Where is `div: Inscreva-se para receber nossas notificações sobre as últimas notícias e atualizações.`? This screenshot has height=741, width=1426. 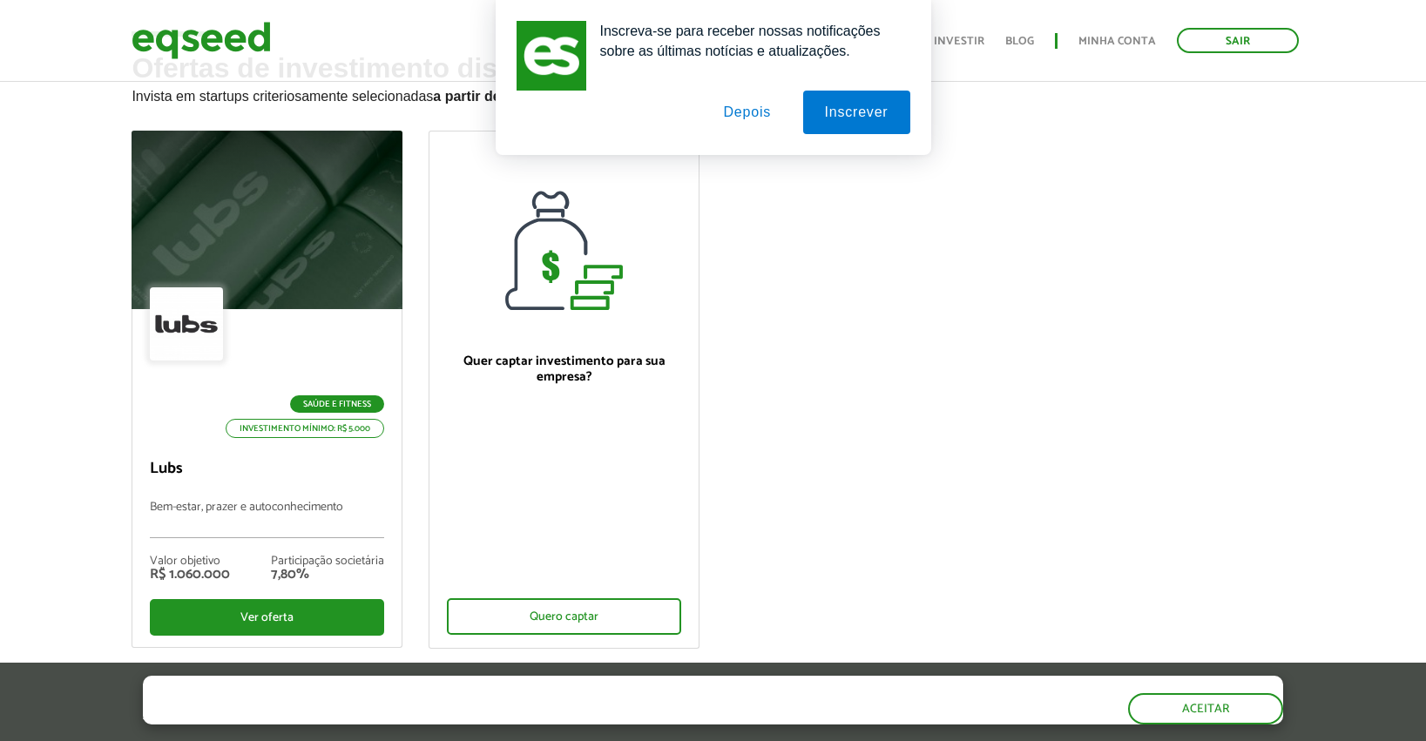
div: Inscreva-se para receber nossas notificações sobre as últimas notícias e atualizações. is located at coordinates (748, 41).